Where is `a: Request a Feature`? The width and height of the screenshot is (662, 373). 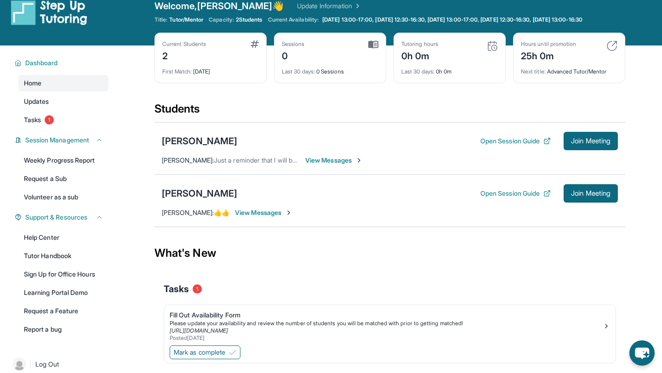 a: Request a Feature is located at coordinates (63, 311).